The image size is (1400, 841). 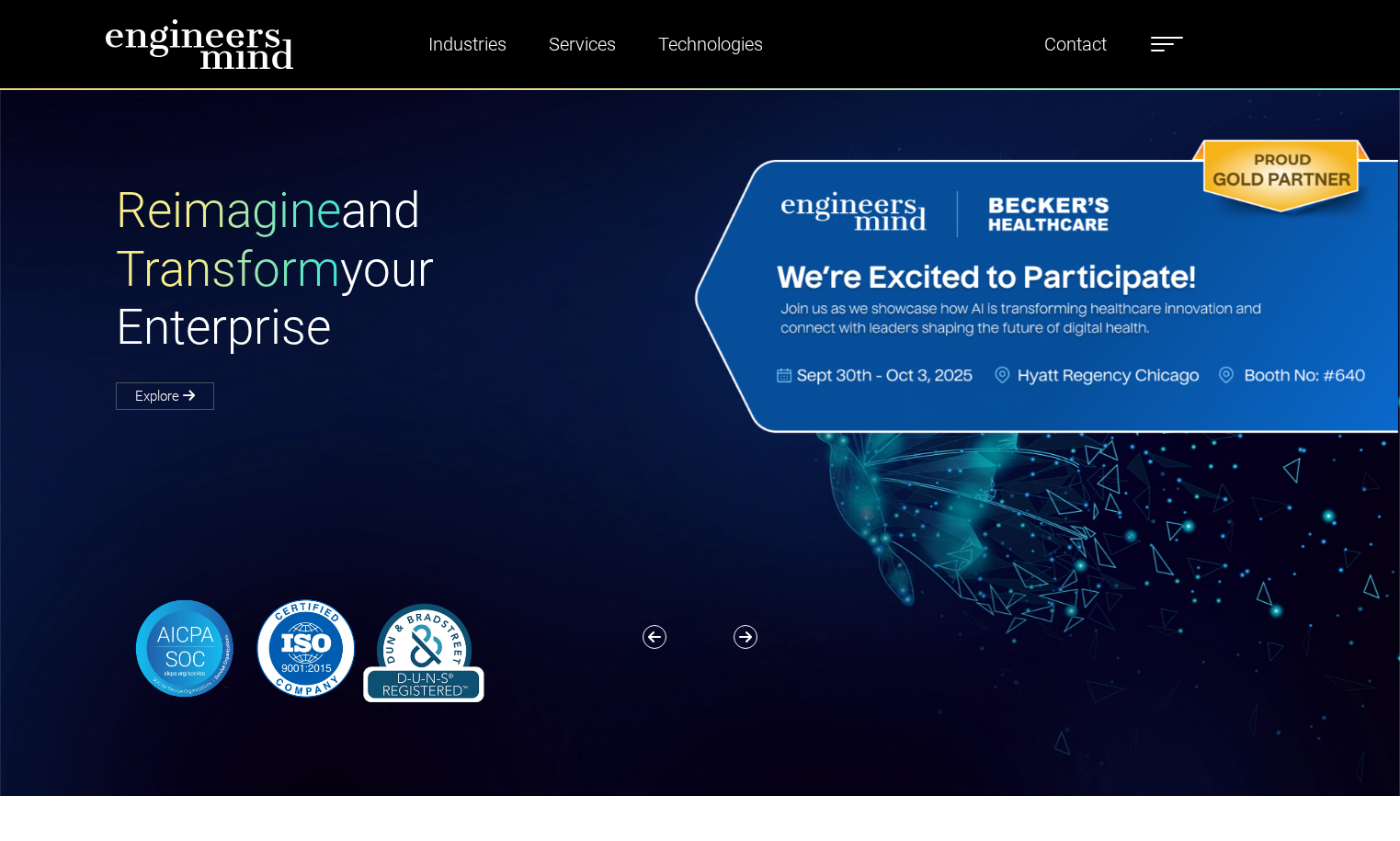 I want to click on img: banner-logo, so click(x=305, y=649).